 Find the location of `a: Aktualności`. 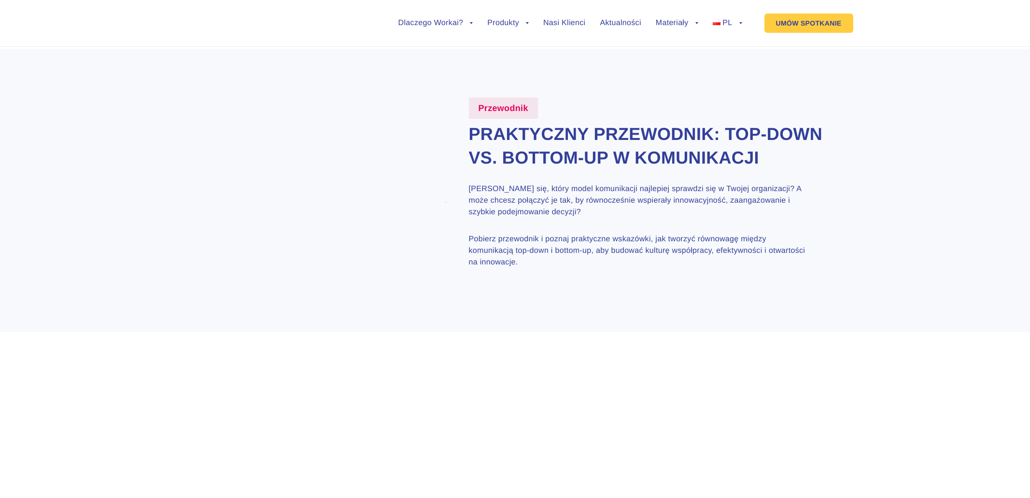

a: Aktualności is located at coordinates (620, 23).